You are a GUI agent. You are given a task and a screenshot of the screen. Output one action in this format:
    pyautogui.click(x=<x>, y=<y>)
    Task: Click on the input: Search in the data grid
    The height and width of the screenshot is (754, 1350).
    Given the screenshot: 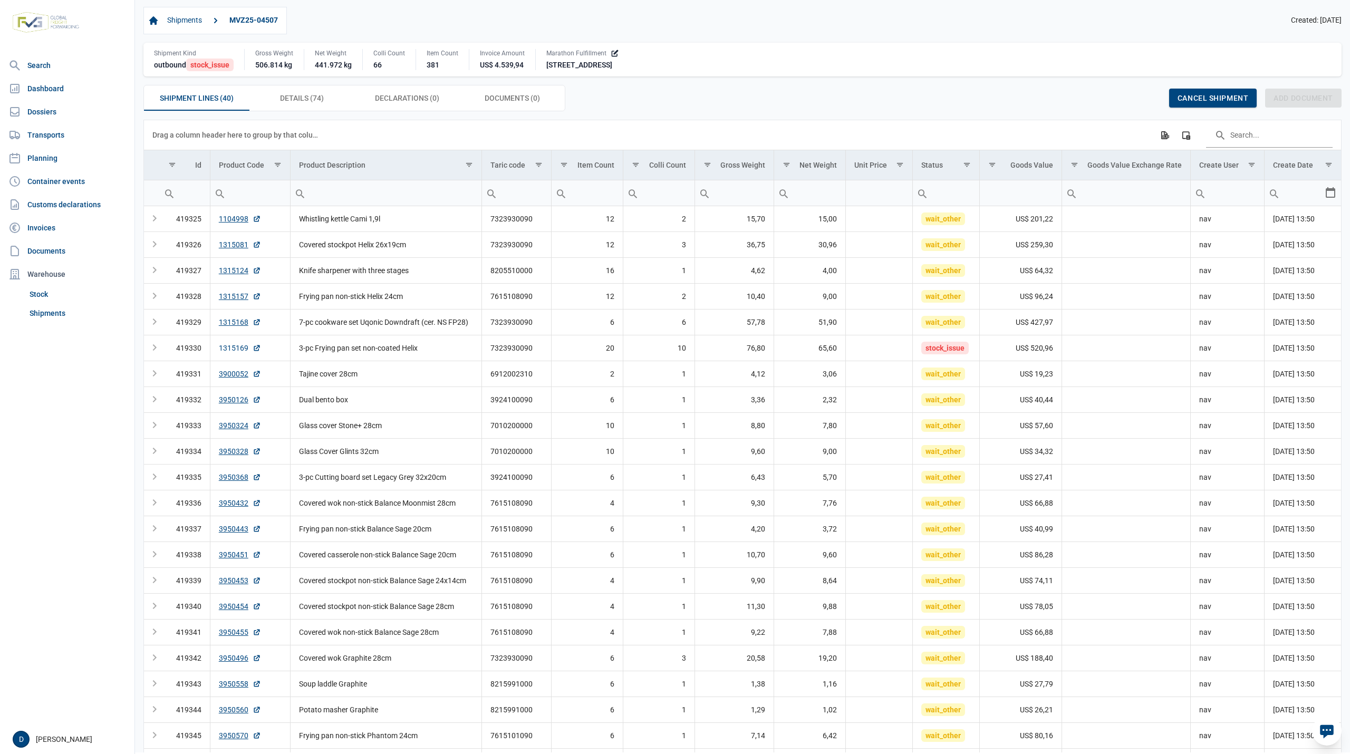 What is the action you would take?
    pyautogui.click(x=1269, y=135)
    